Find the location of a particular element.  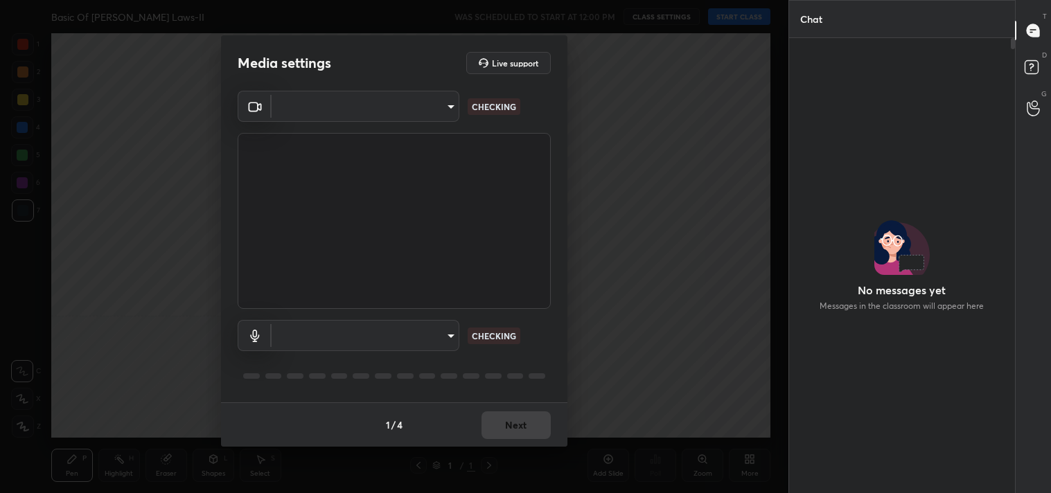

h2: Media settings is located at coordinates (284, 63).